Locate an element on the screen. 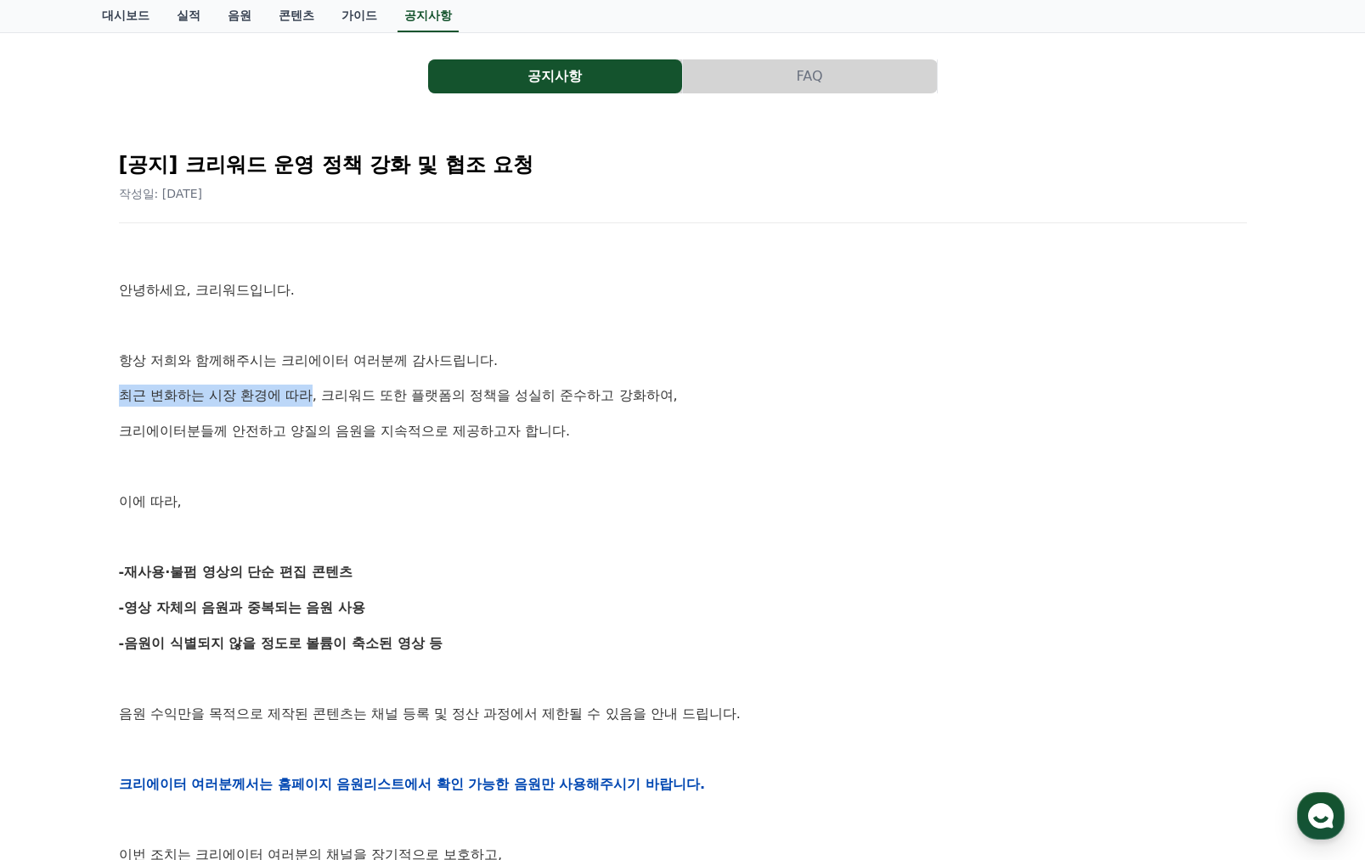  span: 홈 is located at coordinates (59, 571).